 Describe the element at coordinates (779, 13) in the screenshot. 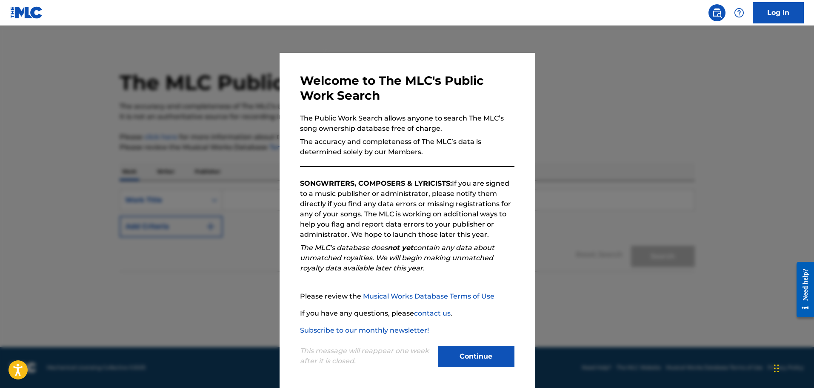

I see `a: Log In` at that location.